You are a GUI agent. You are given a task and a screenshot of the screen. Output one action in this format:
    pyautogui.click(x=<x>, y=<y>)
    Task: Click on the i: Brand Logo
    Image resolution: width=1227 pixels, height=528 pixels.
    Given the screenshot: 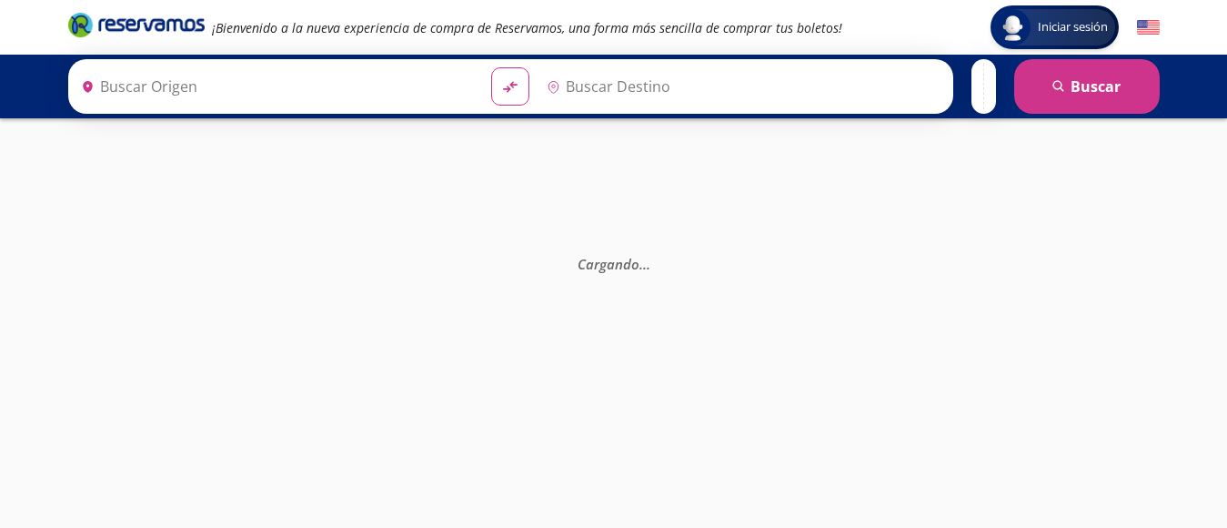 What is the action you would take?
    pyautogui.click(x=136, y=25)
    